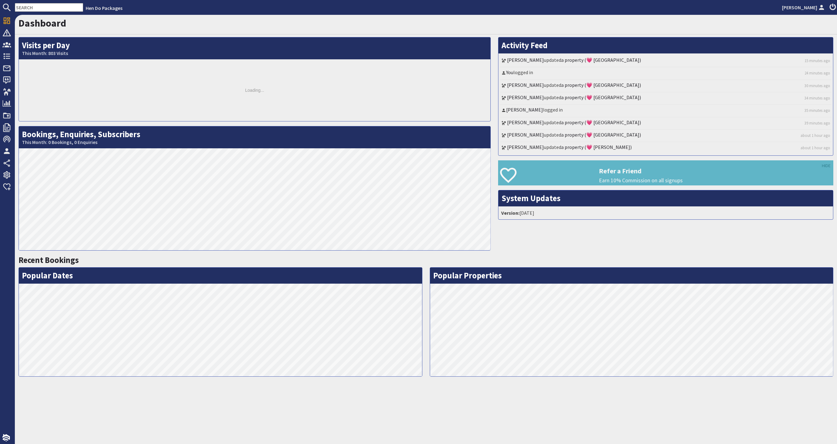 This screenshot has width=837, height=444. I want to click on a: 35 minutes ago, so click(817, 110).